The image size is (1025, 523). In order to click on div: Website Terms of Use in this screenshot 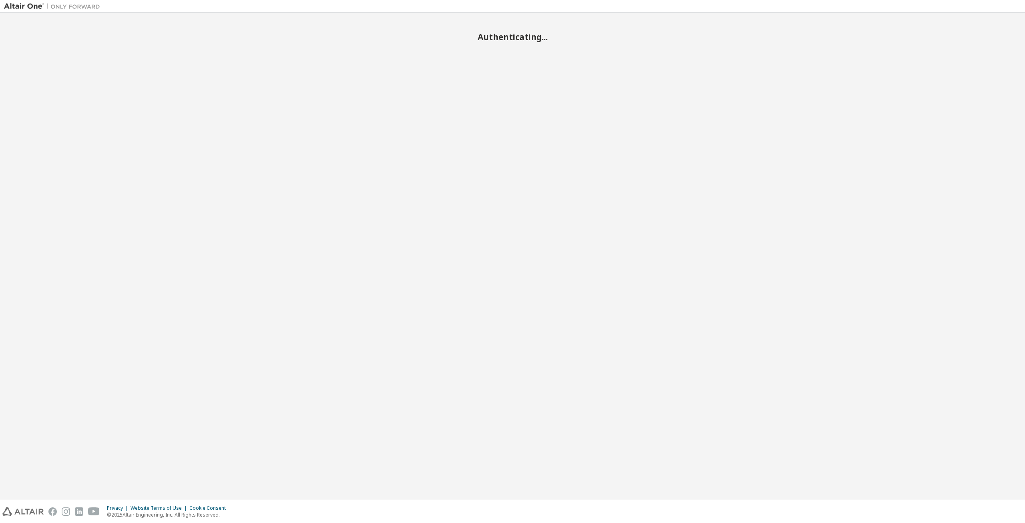, I will do `click(160, 508)`.